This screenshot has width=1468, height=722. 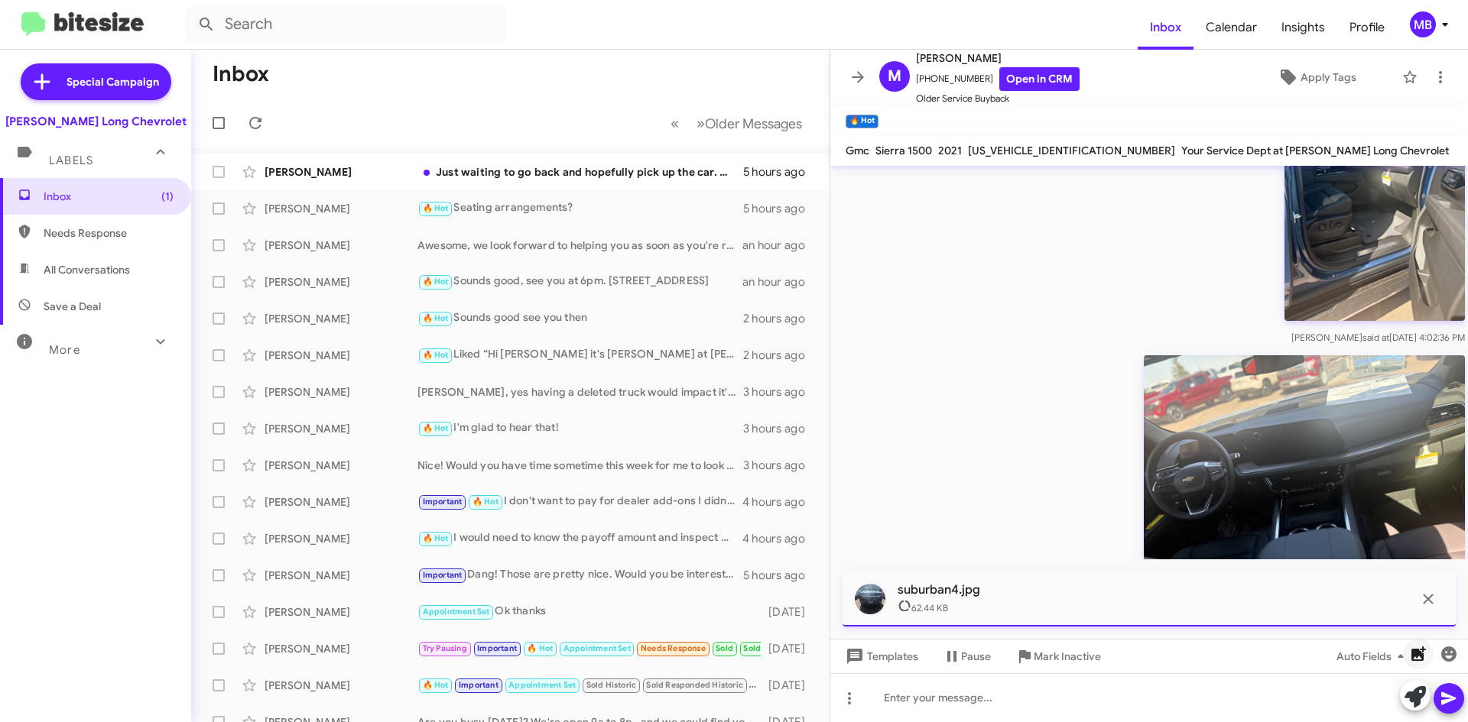 What do you see at coordinates (1058, 657) in the screenshot?
I see `button: Mark Inactive` at bounding box center [1058, 657].